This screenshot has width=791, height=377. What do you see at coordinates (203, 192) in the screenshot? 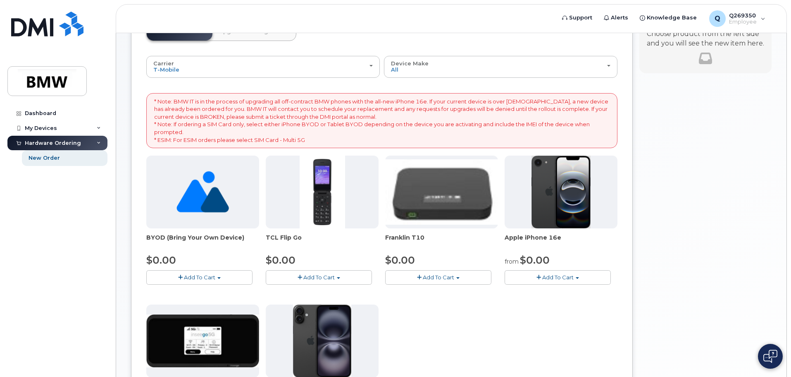
I see `img: no_image_found-2caef05468ed5679b831cfe6fc140e25e0c280774317ffc20a367ab7fd17291e.png` at bounding box center [203, 192].